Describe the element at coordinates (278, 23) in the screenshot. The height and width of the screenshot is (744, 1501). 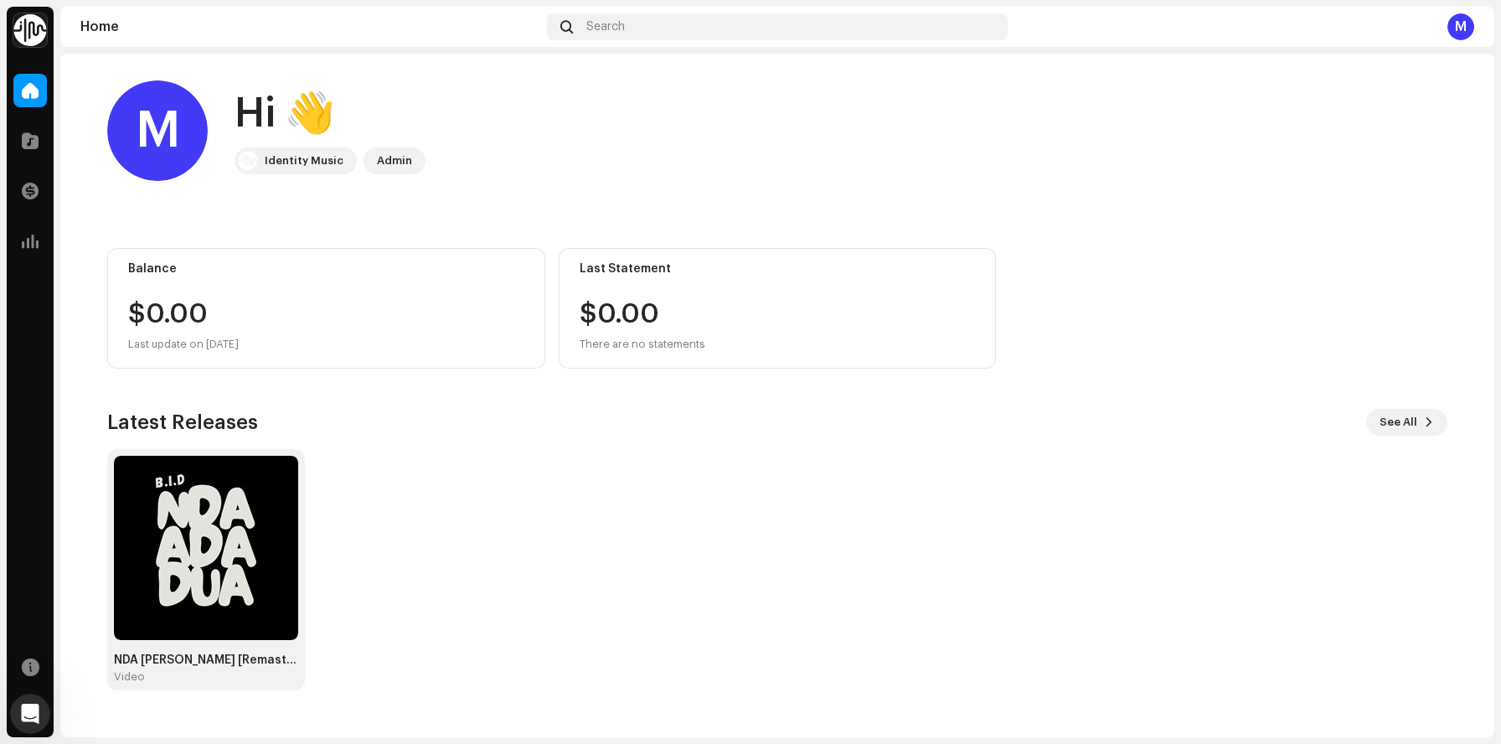
I see `button: Home` at that location.